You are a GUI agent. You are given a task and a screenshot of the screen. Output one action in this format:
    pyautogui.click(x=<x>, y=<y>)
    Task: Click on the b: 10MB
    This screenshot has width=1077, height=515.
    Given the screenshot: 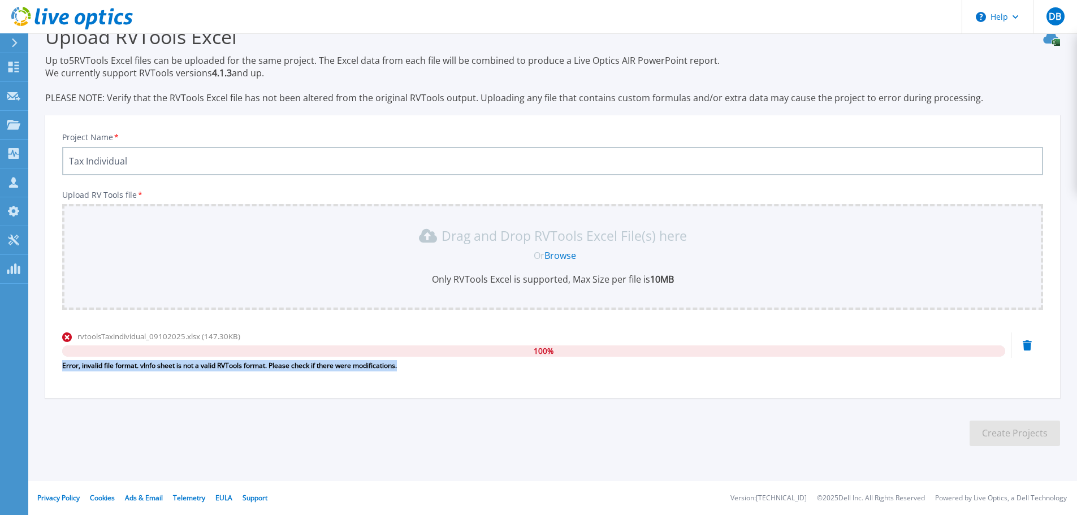 What is the action you would take?
    pyautogui.click(x=662, y=279)
    